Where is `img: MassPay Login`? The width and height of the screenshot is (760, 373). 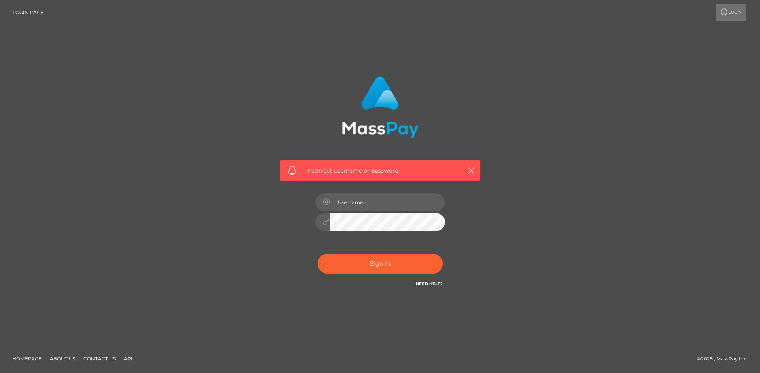 img: MassPay Login is located at coordinates (380, 107).